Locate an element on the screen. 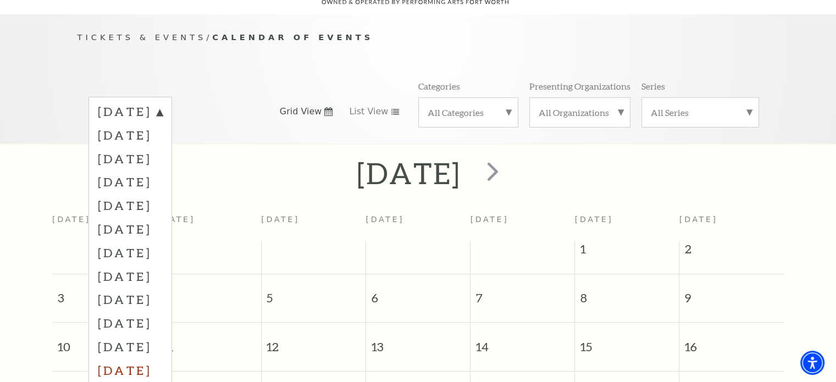 The width and height of the screenshot is (836, 382). label: All Series is located at coordinates (700, 112).